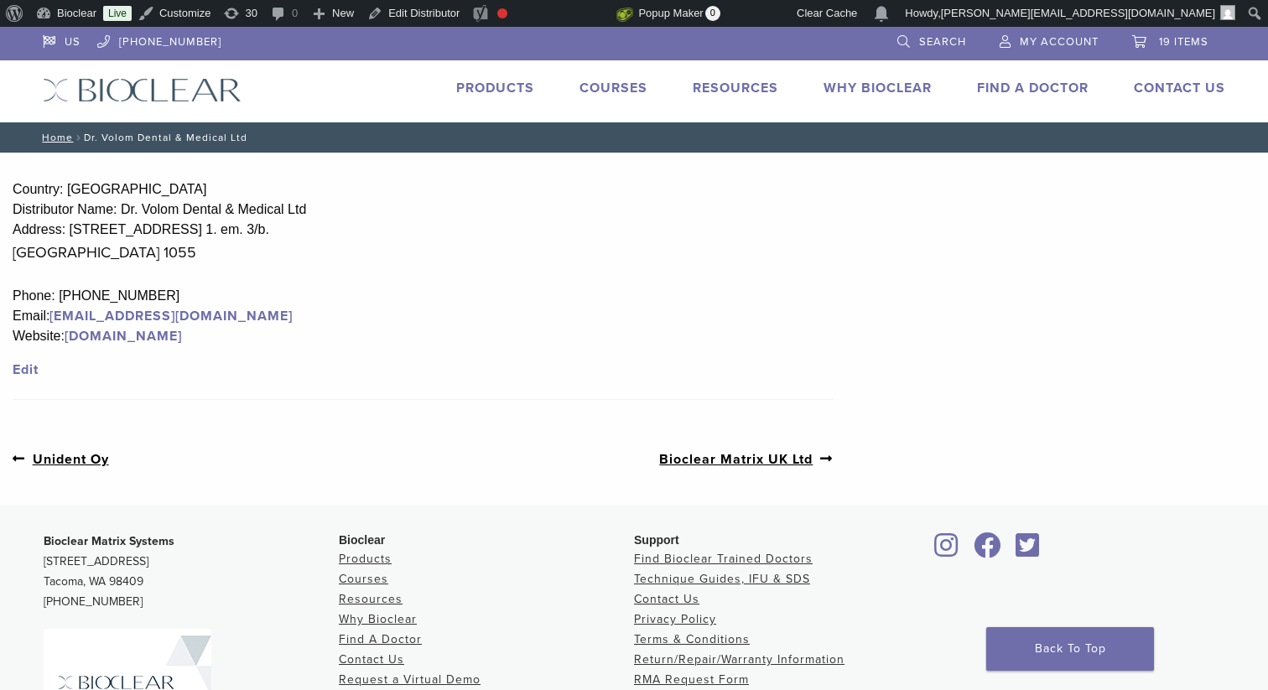 The height and width of the screenshot is (690, 1268). I want to click on a: Bioclear Matrix UK Ltd, so click(746, 459).